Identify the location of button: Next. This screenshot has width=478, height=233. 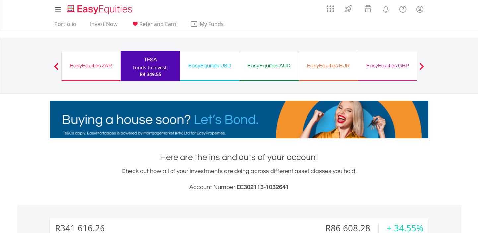
(422, 69).